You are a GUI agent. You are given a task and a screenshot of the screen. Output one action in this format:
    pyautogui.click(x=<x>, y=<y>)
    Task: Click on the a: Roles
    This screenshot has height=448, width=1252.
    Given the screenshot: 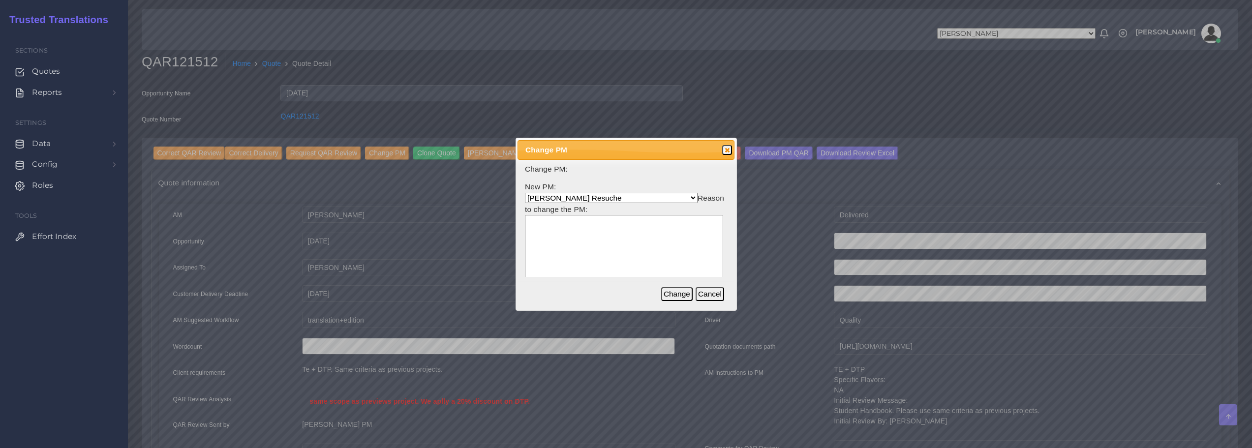 What is the action you would take?
    pyautogui.click(x=64, y=185)
    